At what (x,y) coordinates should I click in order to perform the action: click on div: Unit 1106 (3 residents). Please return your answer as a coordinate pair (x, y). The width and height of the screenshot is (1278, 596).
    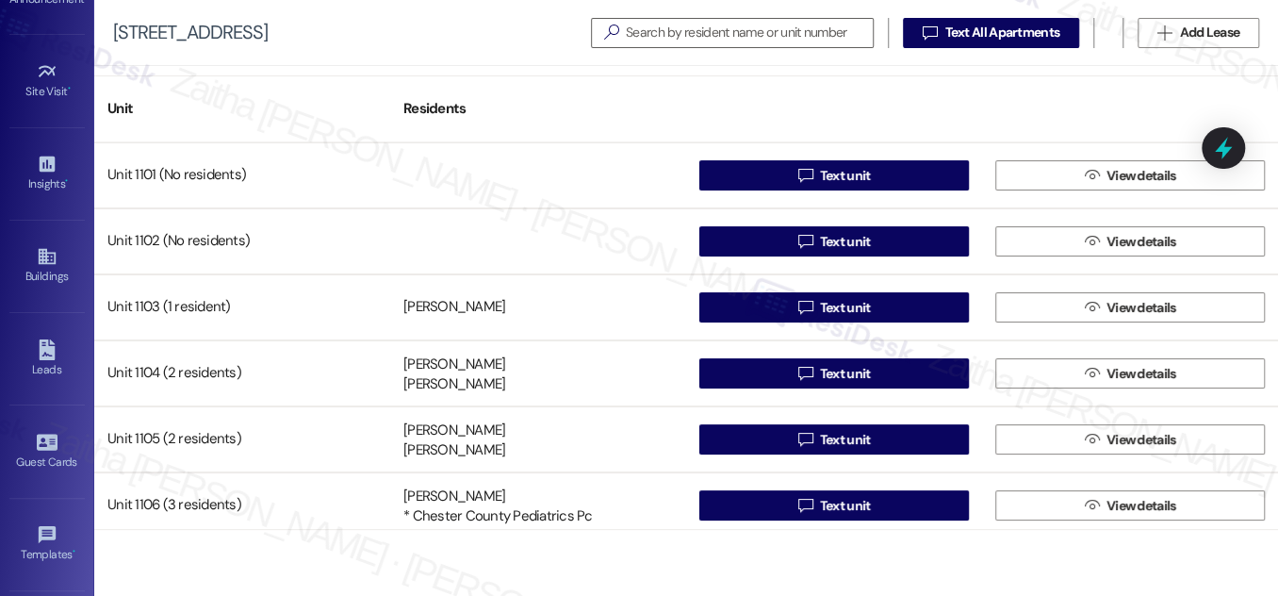
    Looking at the image, I should click on (242, 505).